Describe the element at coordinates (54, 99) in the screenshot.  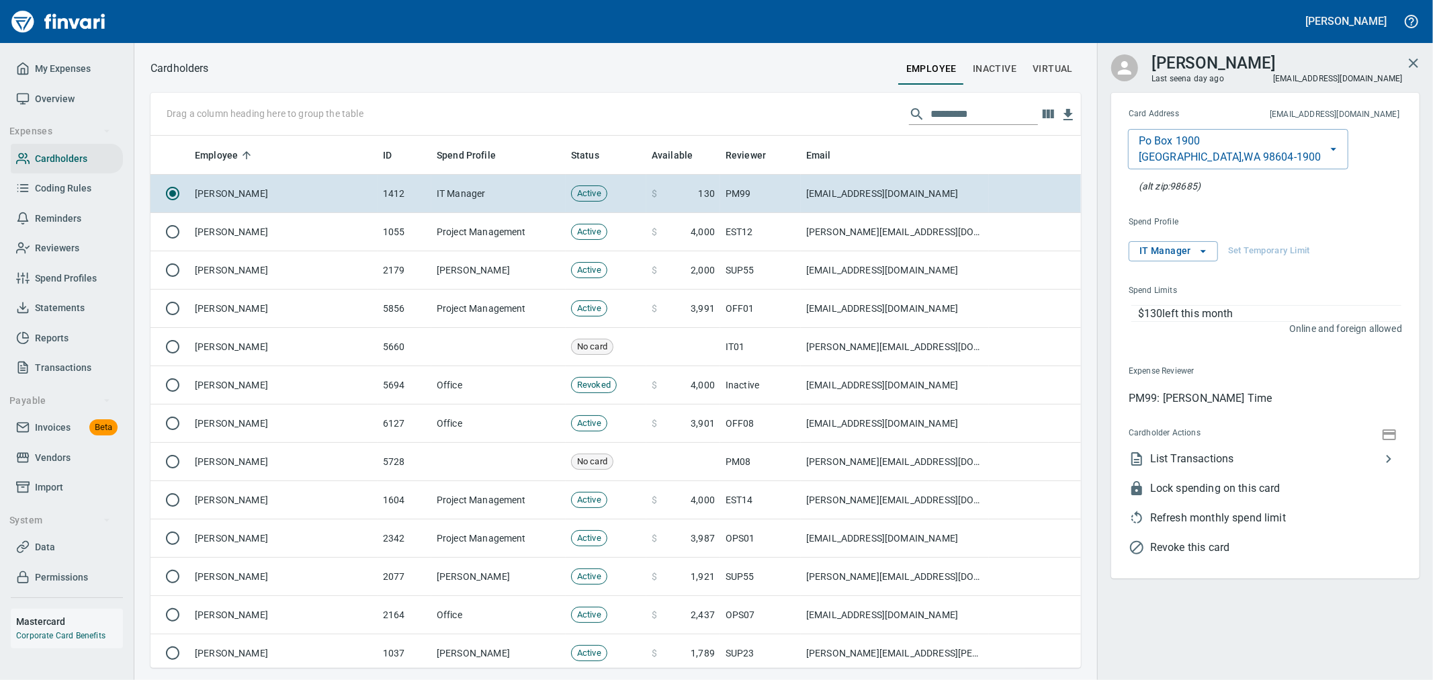
I see `span: Overview` at that location.